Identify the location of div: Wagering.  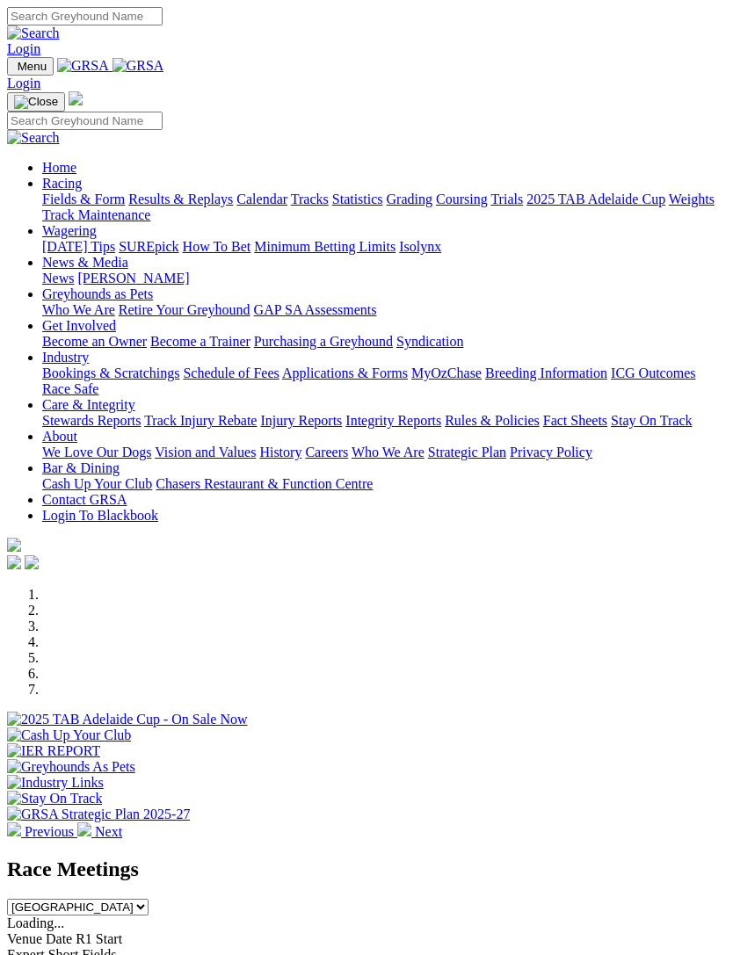
(384, 247).